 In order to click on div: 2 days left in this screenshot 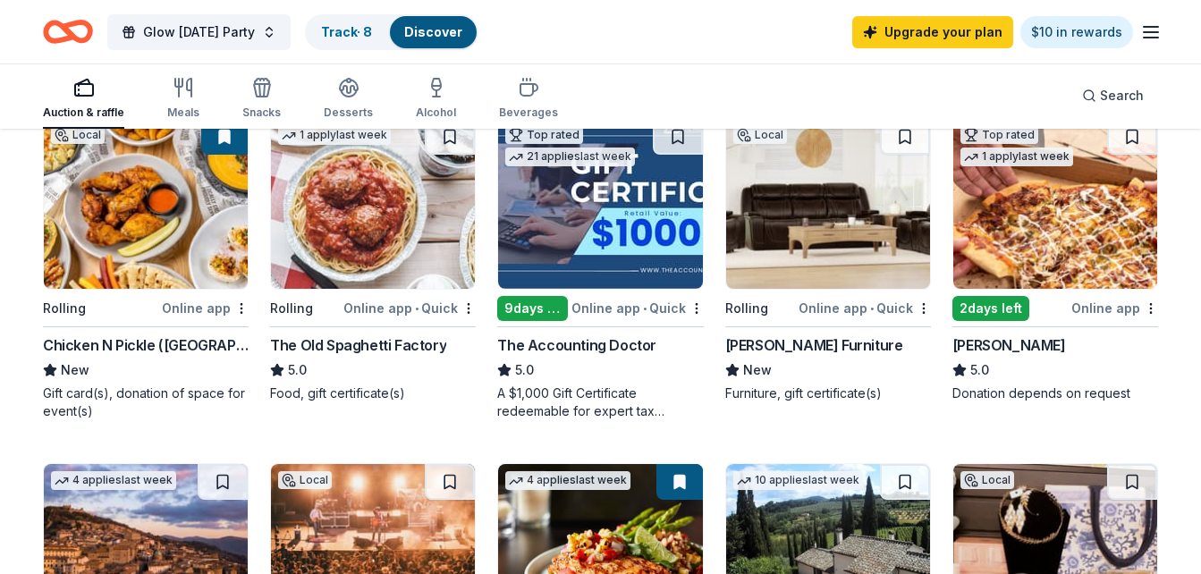, I will do `click(991, 309)`.